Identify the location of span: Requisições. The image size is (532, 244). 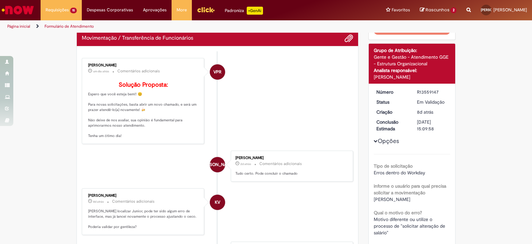
(57, 10).